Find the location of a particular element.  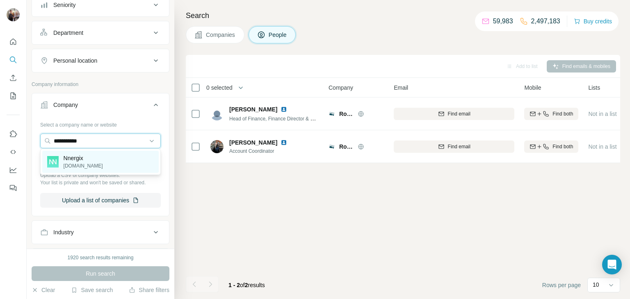

p: 2,497,183 is located at coordinates (545, 21).